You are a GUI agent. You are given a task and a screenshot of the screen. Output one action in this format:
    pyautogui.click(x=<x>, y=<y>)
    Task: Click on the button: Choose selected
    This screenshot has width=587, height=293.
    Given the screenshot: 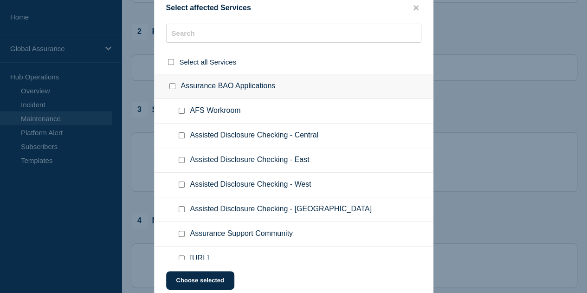 What is the action you would take?
    pyautogui.click(x=200, y=280)
    